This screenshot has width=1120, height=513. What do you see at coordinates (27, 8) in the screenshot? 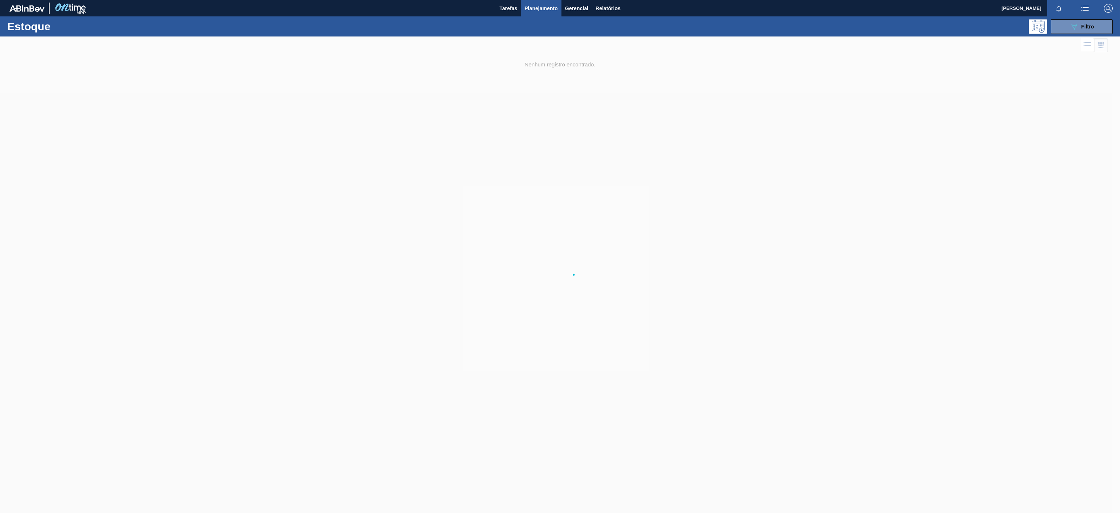
I see `img: TNhmsLtSVTkK8tSr43FrP2fwEKptu5GPRR3wAAAABJRU5ErkJggg==` at bounding box center [27, 8].